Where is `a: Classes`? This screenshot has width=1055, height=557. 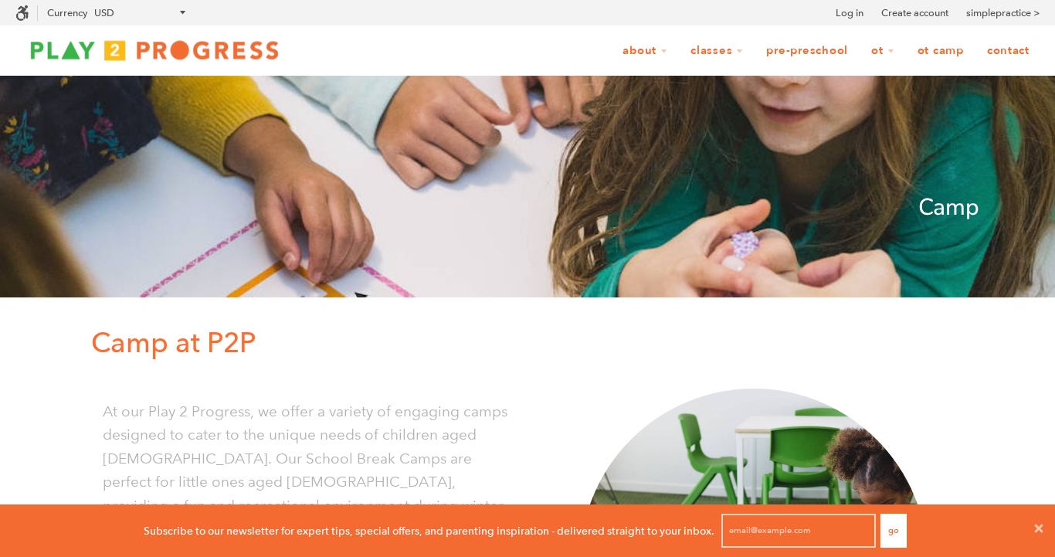
a: Classes is located at coordinates (717, 51).